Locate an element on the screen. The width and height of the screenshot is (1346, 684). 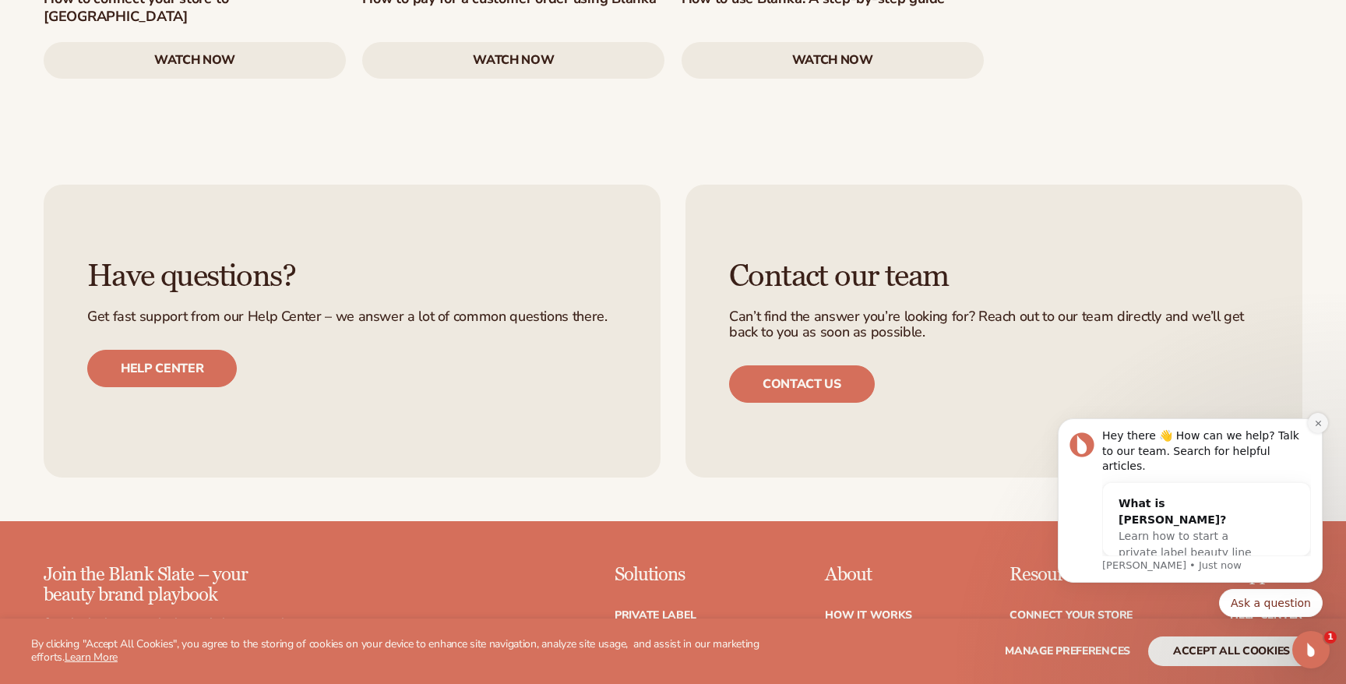
button: Quick reply: Ask a question is located at coordinates (236, 220).